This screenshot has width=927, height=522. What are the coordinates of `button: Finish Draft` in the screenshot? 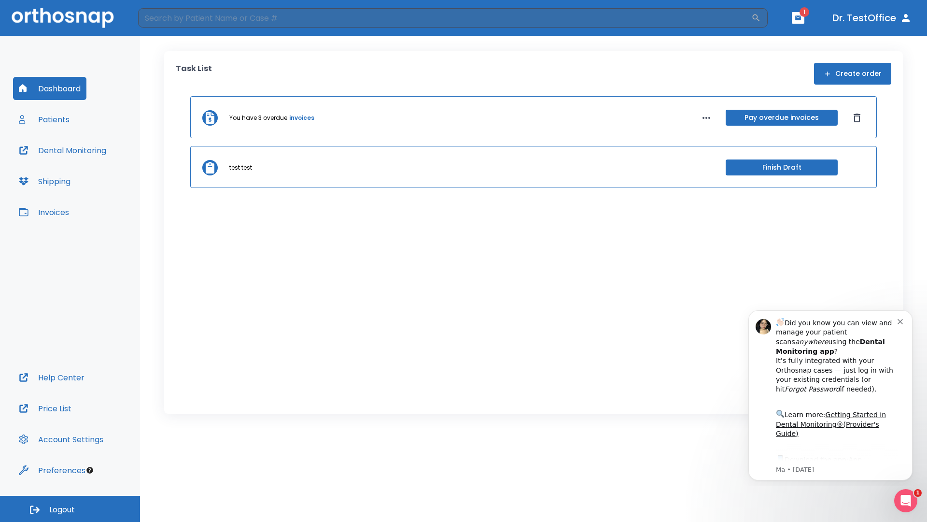 It's located at (782, 167).